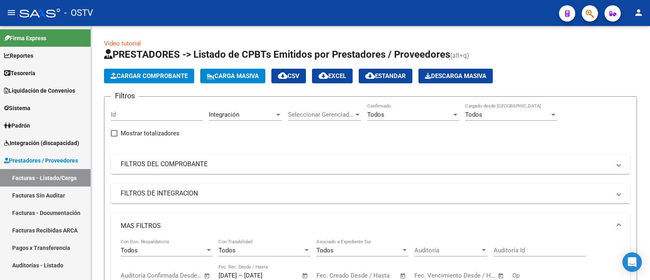  What do you see at coordinates (455, 76) in the screenshot?
I see `app-download-masive: Descarga masiva de comprobantes (adjuntos)` at bounding box center [455, 76].